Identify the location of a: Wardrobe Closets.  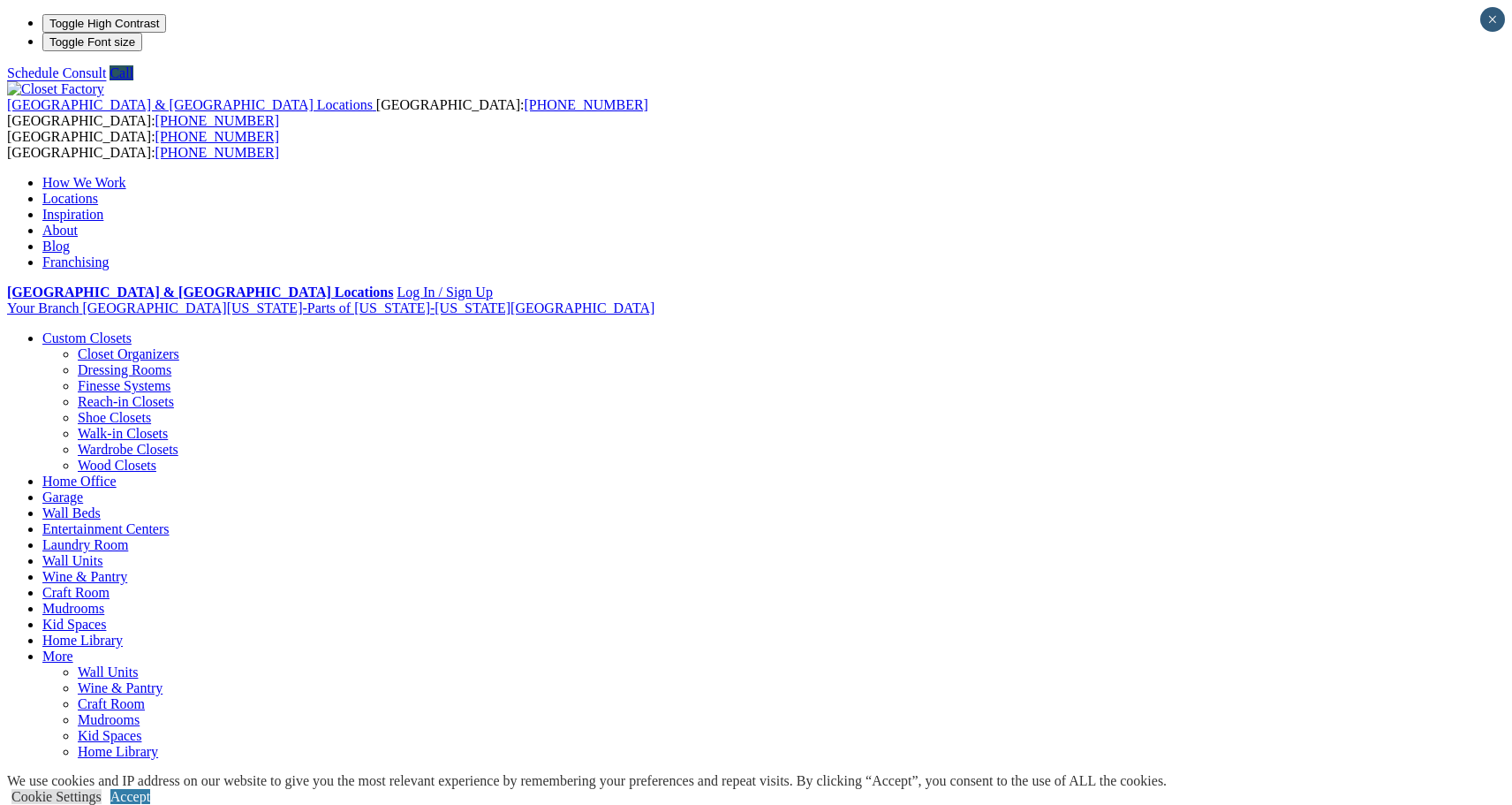
(128, 449).